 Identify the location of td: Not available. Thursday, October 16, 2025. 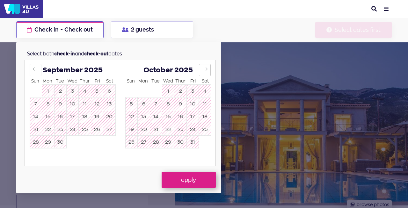
(181, 117).